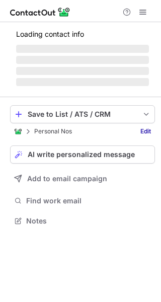 The width and height of the screenshot is (161, 302). I want to click on button: AI write personalized message, so click(83, 155).